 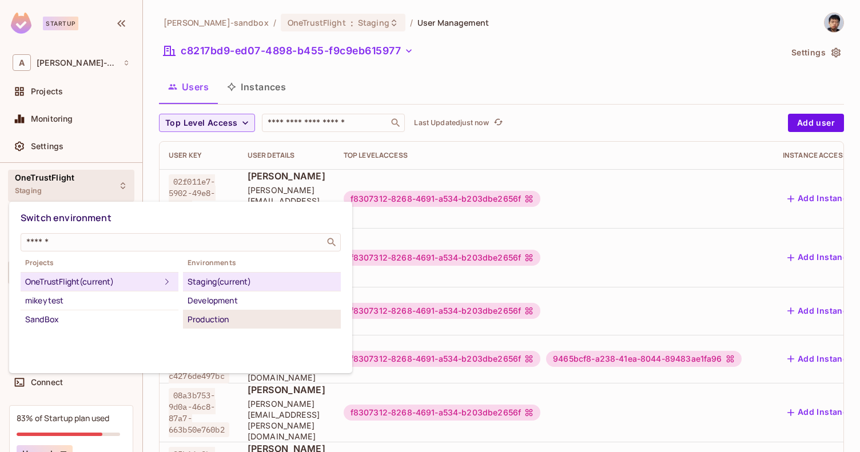 I want to click on span: Environments, so click(x=262, y=263).